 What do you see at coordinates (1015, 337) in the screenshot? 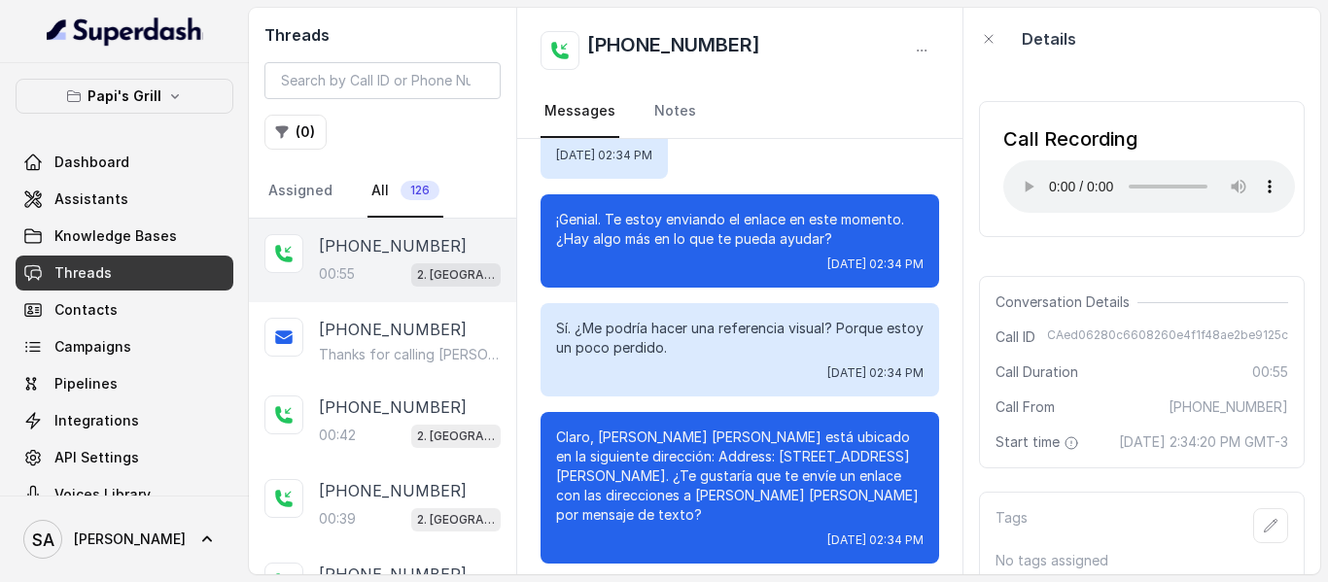
I see `span: Call ID` at bounding box center [1015, 337].